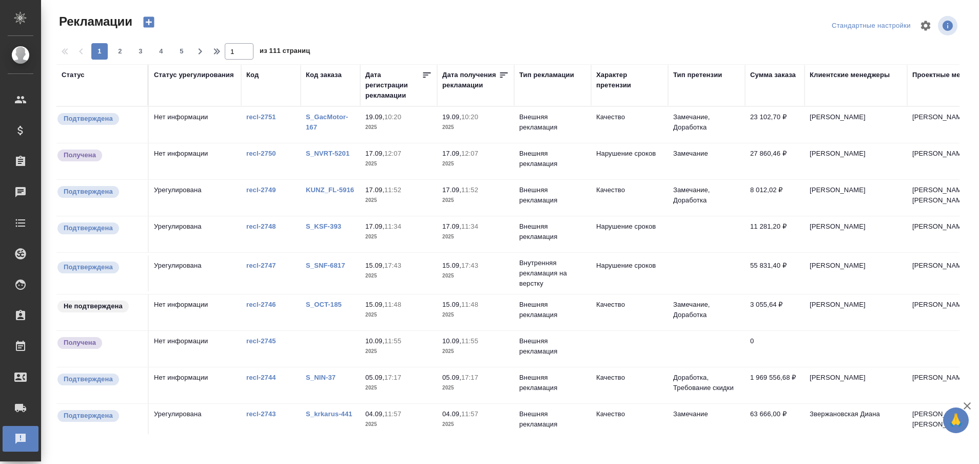 This screenshot has height=464, width=979. What do you see at coordinates (393, 304) in the screenshot?
I see `p: 11:48` at bounding box center [393, 304].